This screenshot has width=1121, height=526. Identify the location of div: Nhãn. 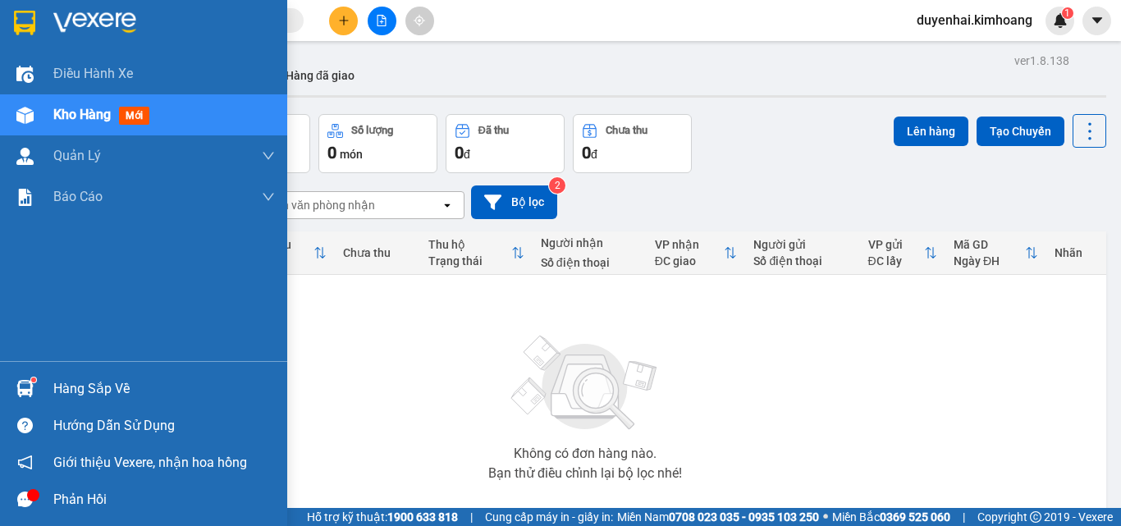
(1076, 253).